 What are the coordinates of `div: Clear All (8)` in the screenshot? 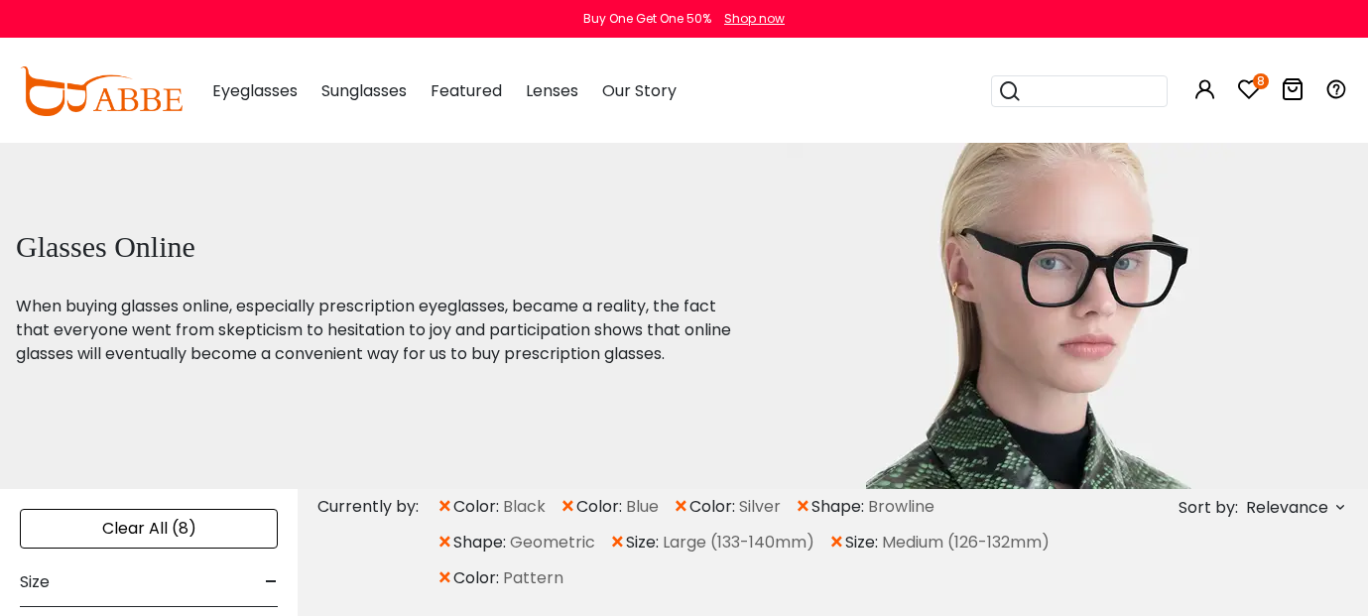 It's located at (149, 529).